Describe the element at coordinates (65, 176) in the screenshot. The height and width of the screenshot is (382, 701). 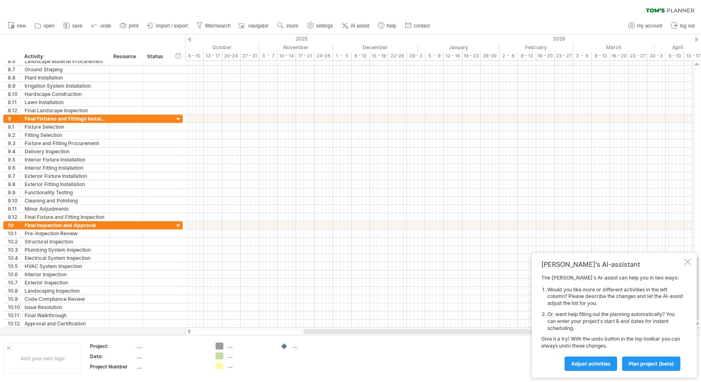
I see `div: Exterior Fixture Installation` at that location.